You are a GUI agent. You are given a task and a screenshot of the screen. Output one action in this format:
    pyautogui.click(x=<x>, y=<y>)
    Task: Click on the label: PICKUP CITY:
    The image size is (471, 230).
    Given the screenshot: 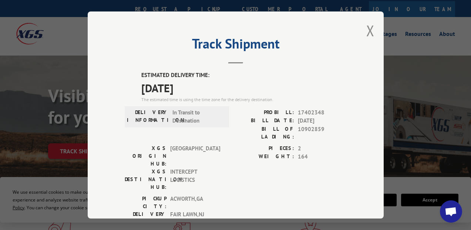 What is the action you would take?
    pyautogui.click(x=145, y=203)
    